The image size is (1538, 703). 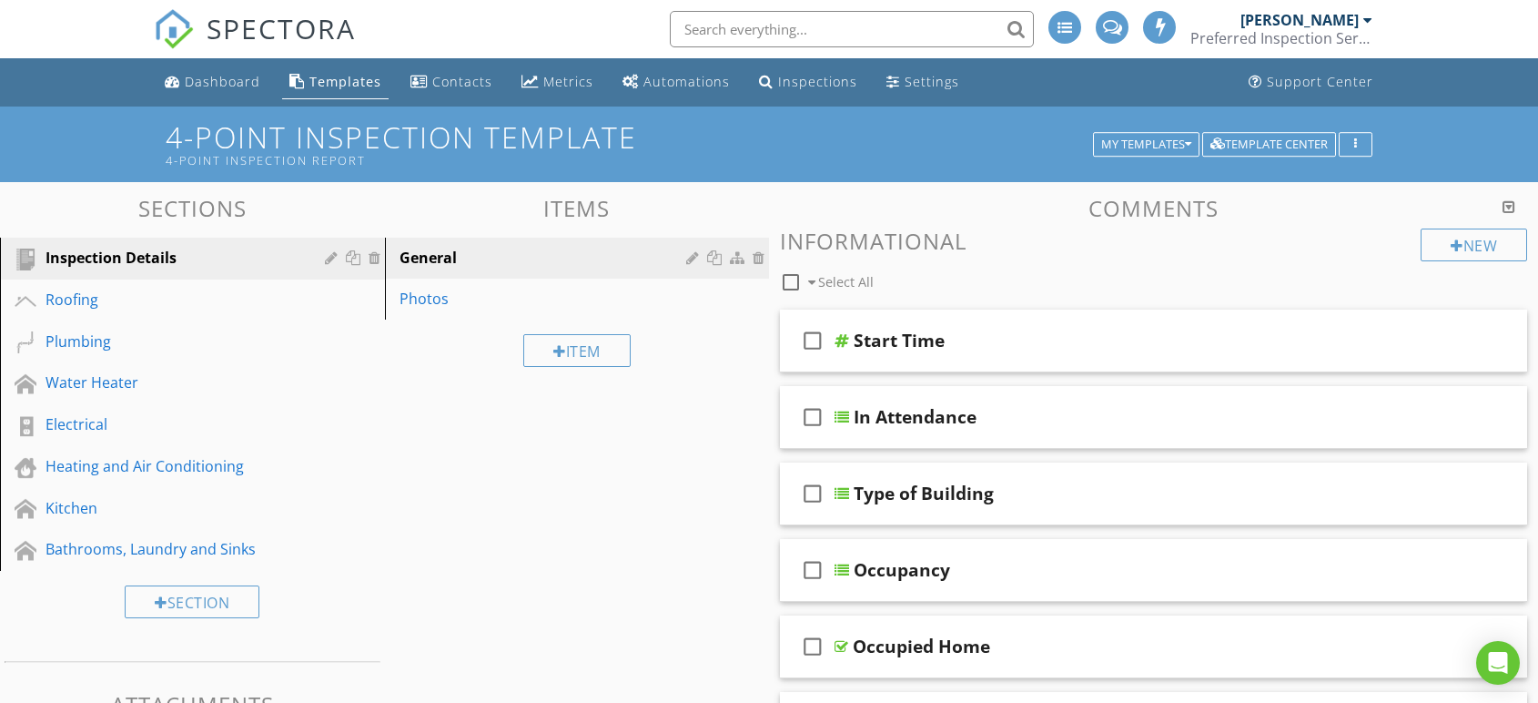 I want to click on div: Occupancy, so click(x=902, y=570).